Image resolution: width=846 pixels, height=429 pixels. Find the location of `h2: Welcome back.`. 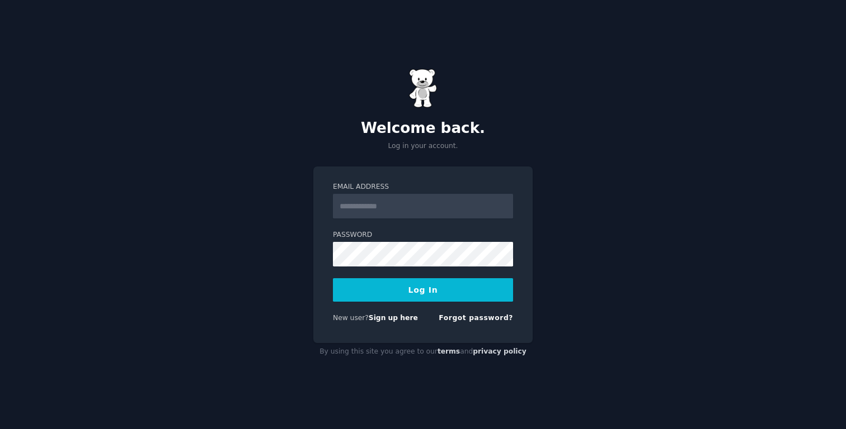

h2: Welcome back. is located at coordinates (423, 129).